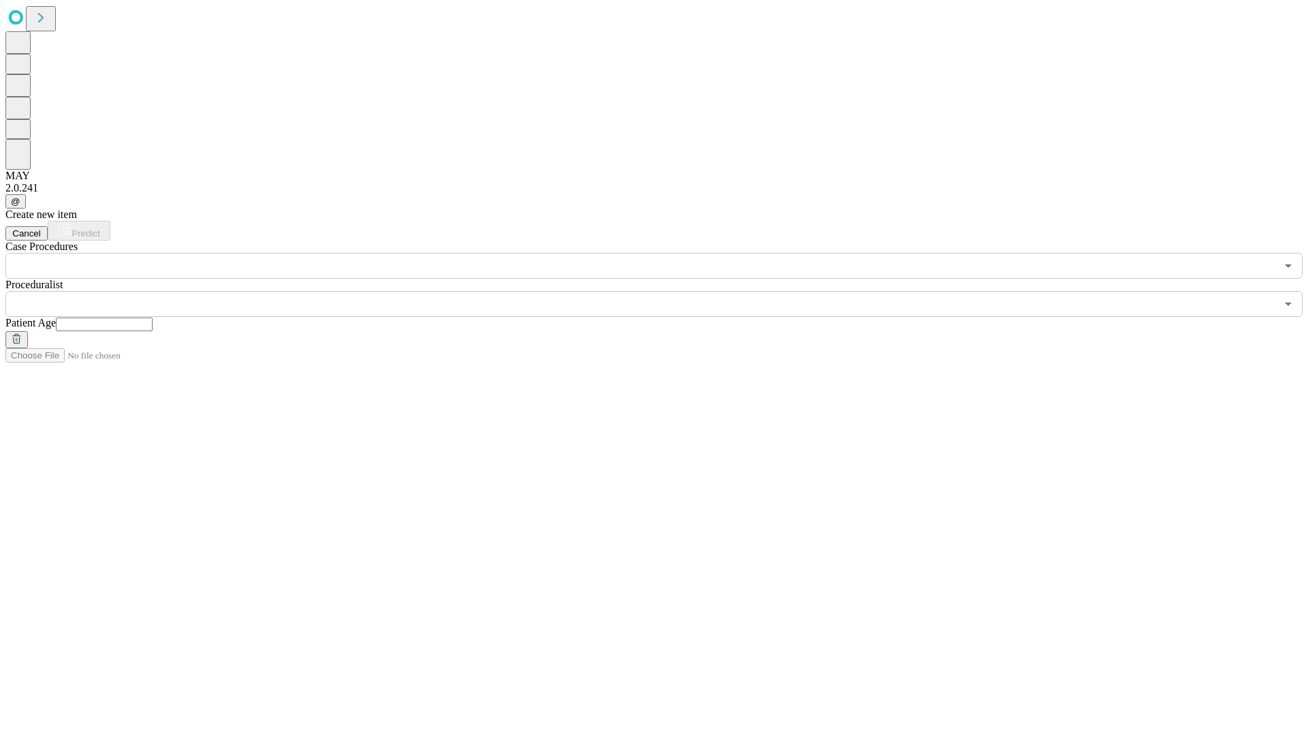  Describe the element at coordinates (34, 284) in the screenshot. I see `span: Proceduralist` at that location.